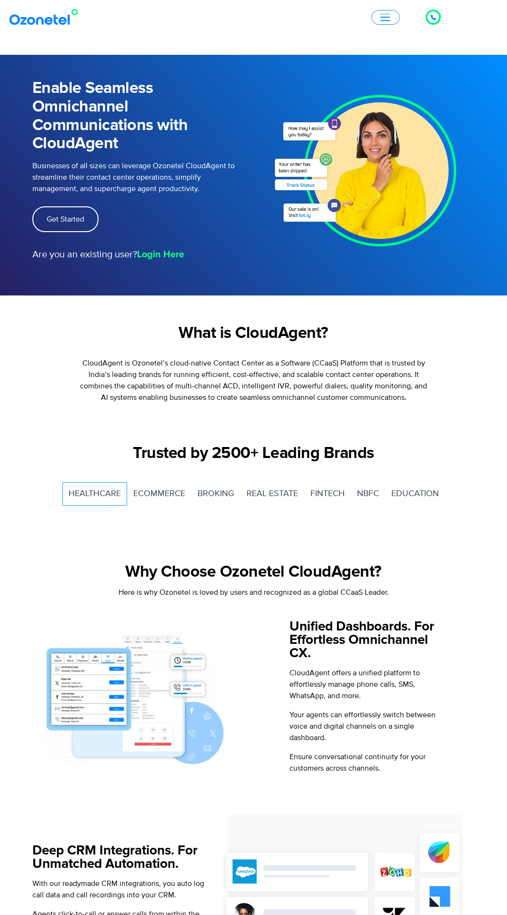 The image size is (507, 915). What do you see at coordinates (95, 494) in the screenshot?
I see `a: Healthcare` at bounding box center [95, 494].